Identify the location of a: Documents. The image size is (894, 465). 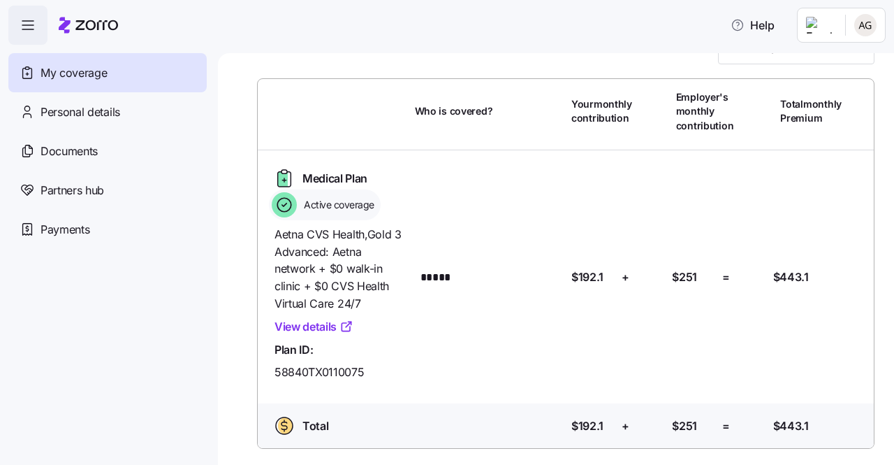
(108, 151).